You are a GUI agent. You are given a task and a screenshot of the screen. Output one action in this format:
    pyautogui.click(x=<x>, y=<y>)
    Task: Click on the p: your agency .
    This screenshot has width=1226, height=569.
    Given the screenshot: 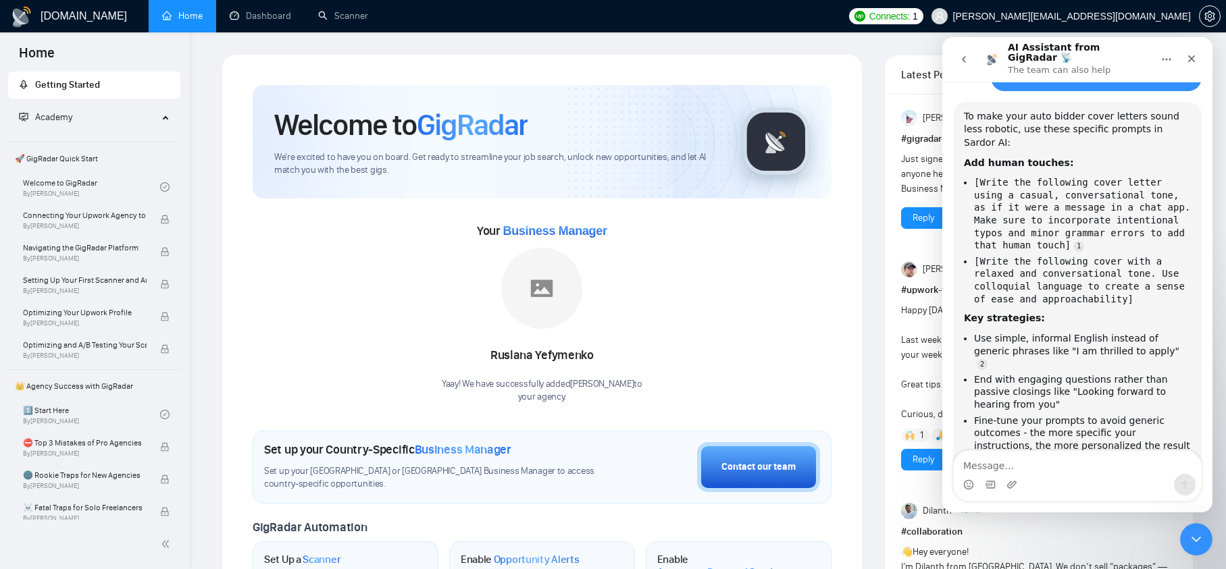 What is the action you would take?
    pyautogui.click(x=542, y=397)
    